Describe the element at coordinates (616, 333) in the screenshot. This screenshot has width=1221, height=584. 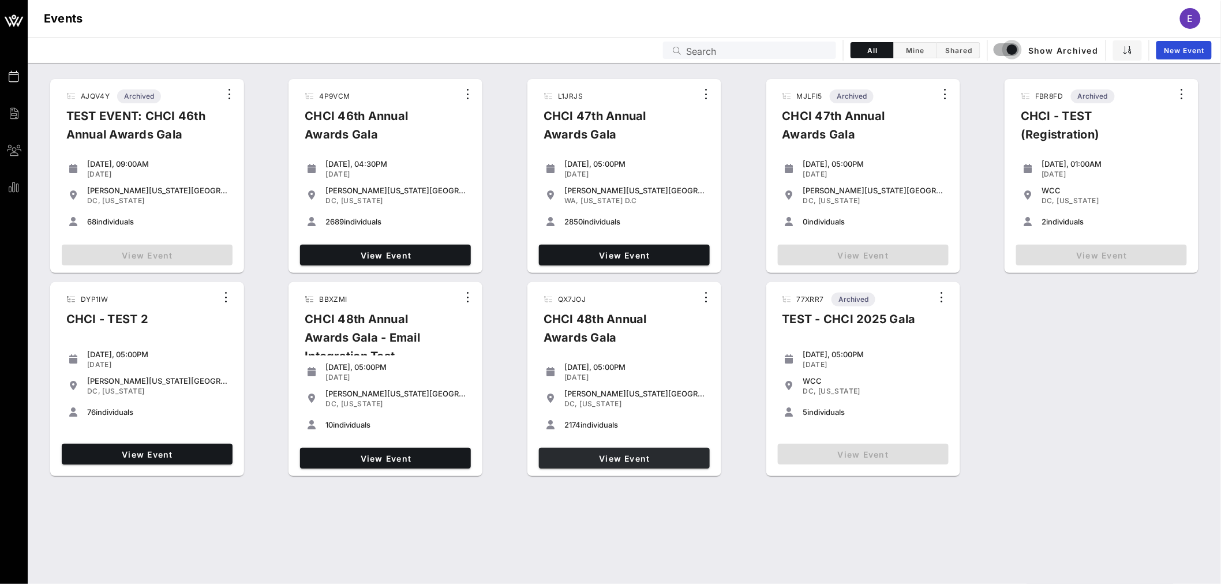
I see `div: CHCI 48th Annual Awards Gala` at that location.